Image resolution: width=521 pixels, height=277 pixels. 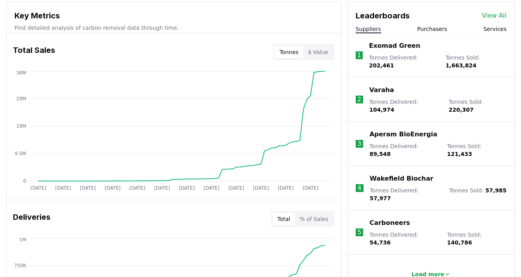 What do you see at coordinates (380, 198) in the screenshot?
I see `span: 57,977` at bounding box center [380, 198].